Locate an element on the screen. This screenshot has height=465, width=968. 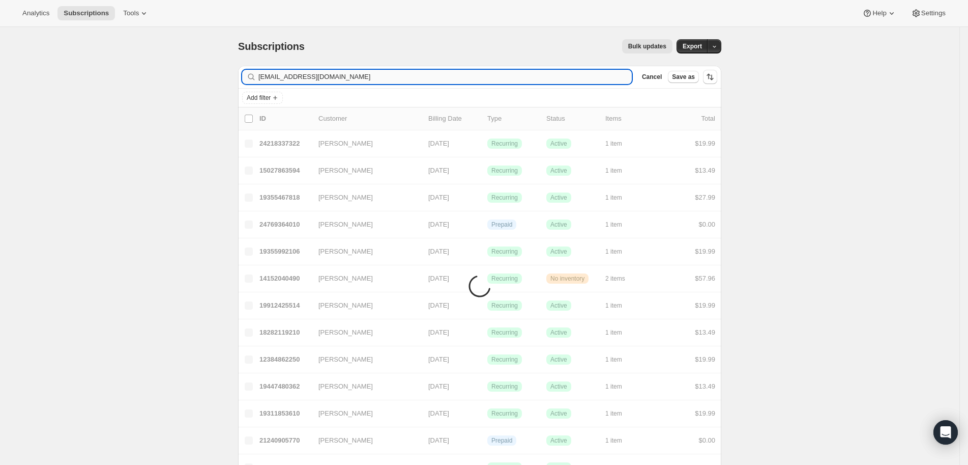
span: Save as is located at coordinates (683, 77).